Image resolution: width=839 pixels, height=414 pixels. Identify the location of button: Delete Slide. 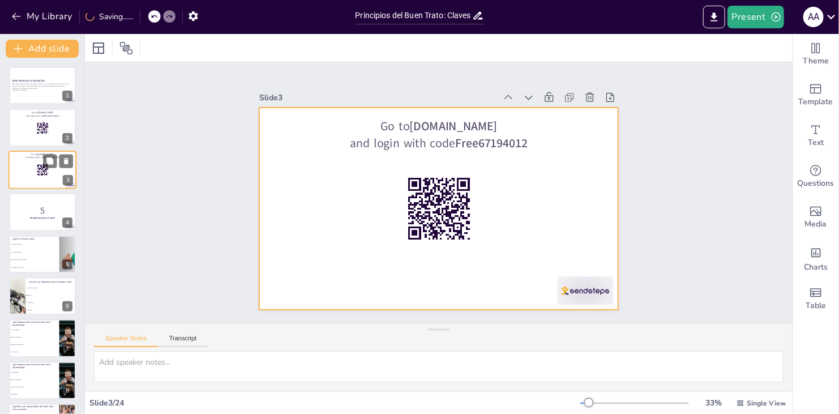
(66, 161).